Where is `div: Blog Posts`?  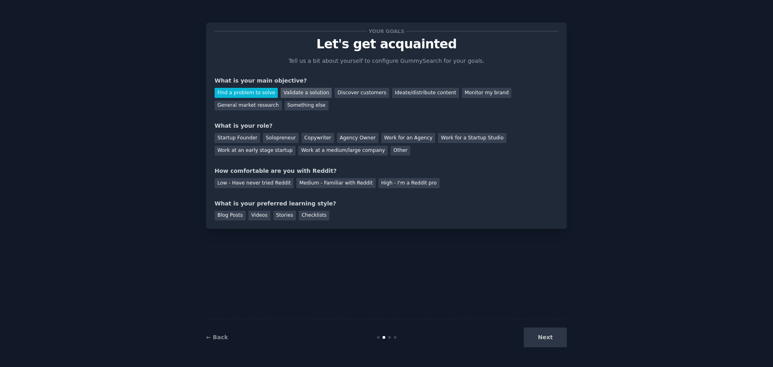 div: Blog Posts is located at coordinates (230, 216).